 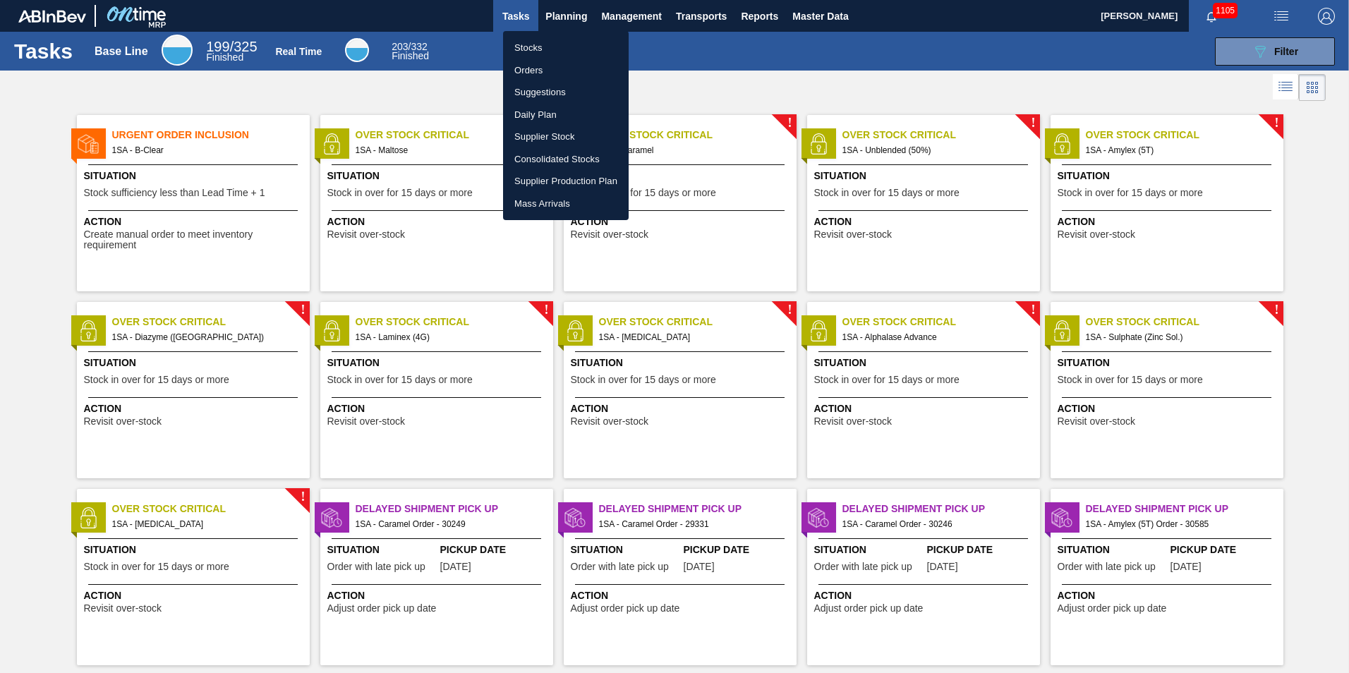 I want to click on li: Consolidated Stocks, so click(x=566, y=159).